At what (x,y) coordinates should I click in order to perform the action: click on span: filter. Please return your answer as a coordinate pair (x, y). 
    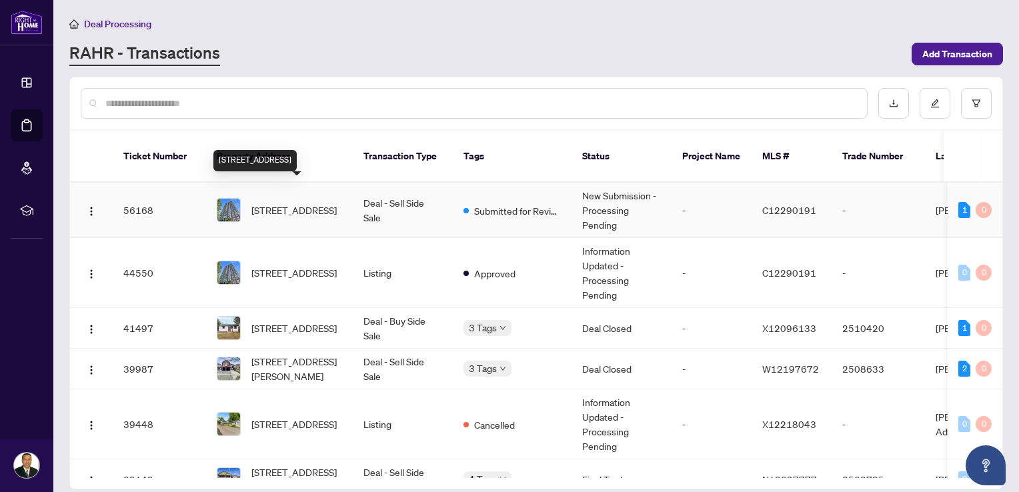
    Looking at the image, I should click on (976, 103).